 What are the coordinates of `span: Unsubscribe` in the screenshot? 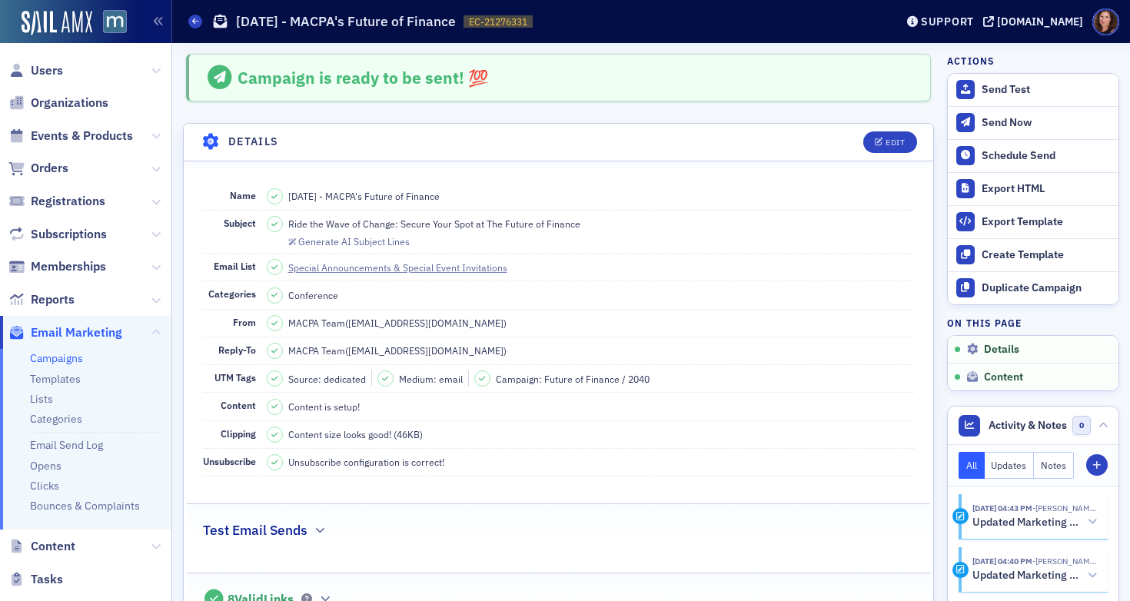 It's located at (229, 461).